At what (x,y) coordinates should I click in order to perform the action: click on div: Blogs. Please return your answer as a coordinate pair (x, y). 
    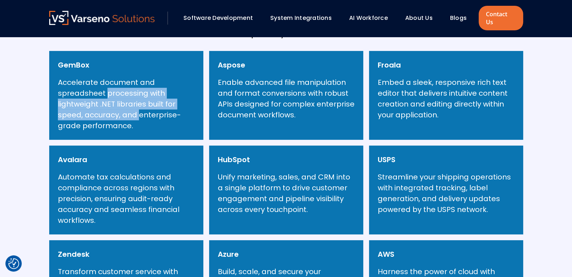
    Looking at the image, I should click on (461, 18).